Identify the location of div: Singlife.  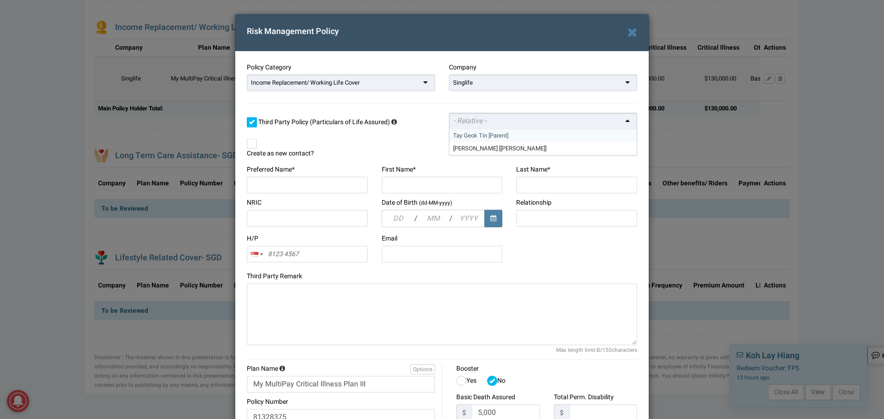
(463, 83).